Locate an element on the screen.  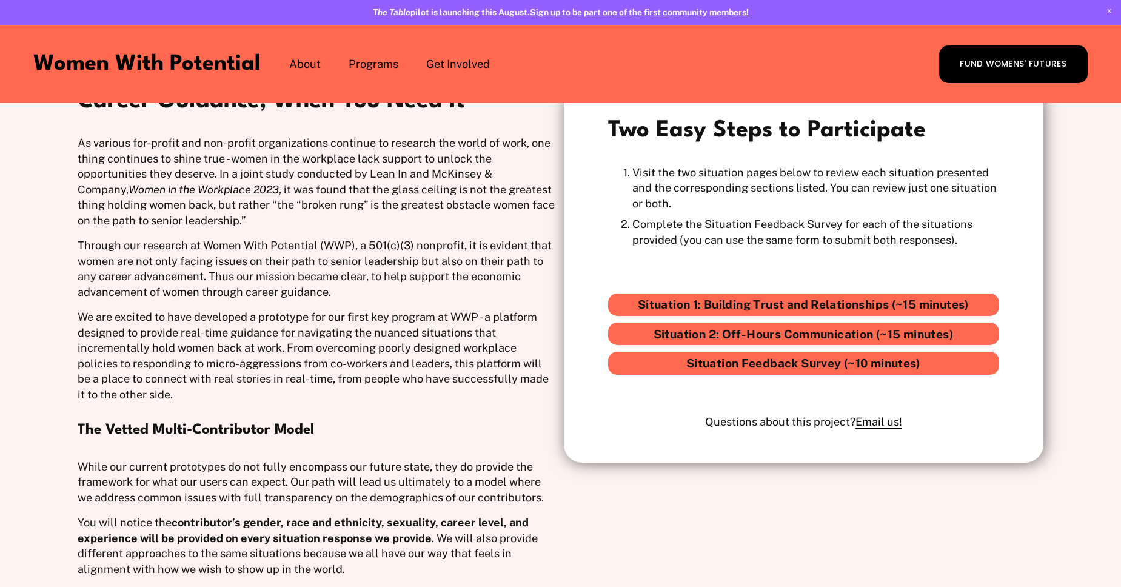
p: As various for-profit and non-profit organizations continue to research the world of work, one th... is located at coordinates (317, 181).